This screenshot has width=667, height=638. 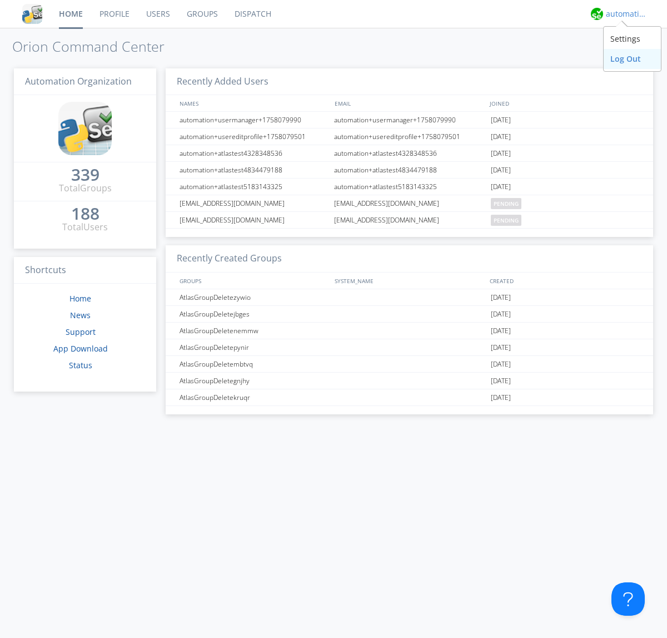 I want to click on div: 188, so click(x=85, y=214).